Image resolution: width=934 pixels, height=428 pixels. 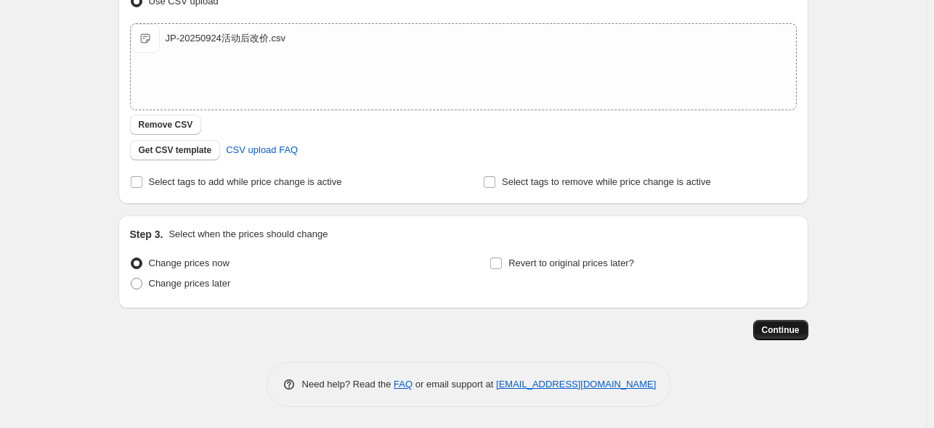 What do you see at coordinates (780, 330) in the screenshot?
I see `button: Continue` at bounding box center [780, 330].